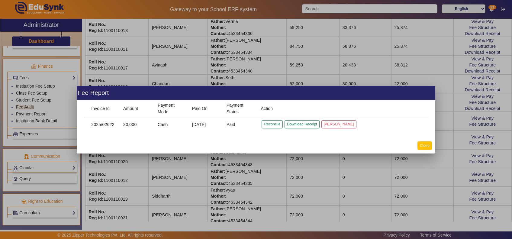 This screenshot has height=239, width=512. What do you see at coordinates (256, 93) in the screenshot?
I see `div: Fee Report` at bounding box center [256, 93].